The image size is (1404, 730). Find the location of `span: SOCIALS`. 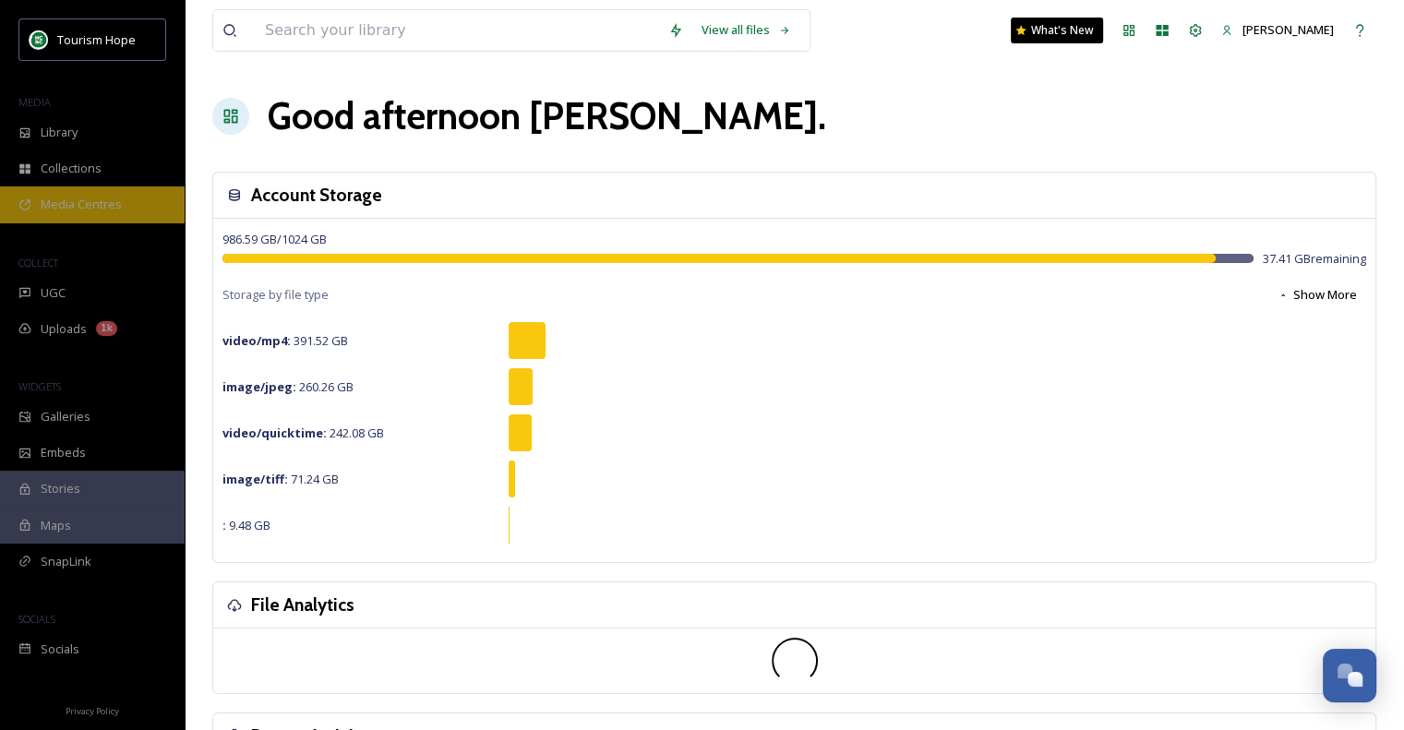

span: SOCIALS is located at coordinates (37, 618).